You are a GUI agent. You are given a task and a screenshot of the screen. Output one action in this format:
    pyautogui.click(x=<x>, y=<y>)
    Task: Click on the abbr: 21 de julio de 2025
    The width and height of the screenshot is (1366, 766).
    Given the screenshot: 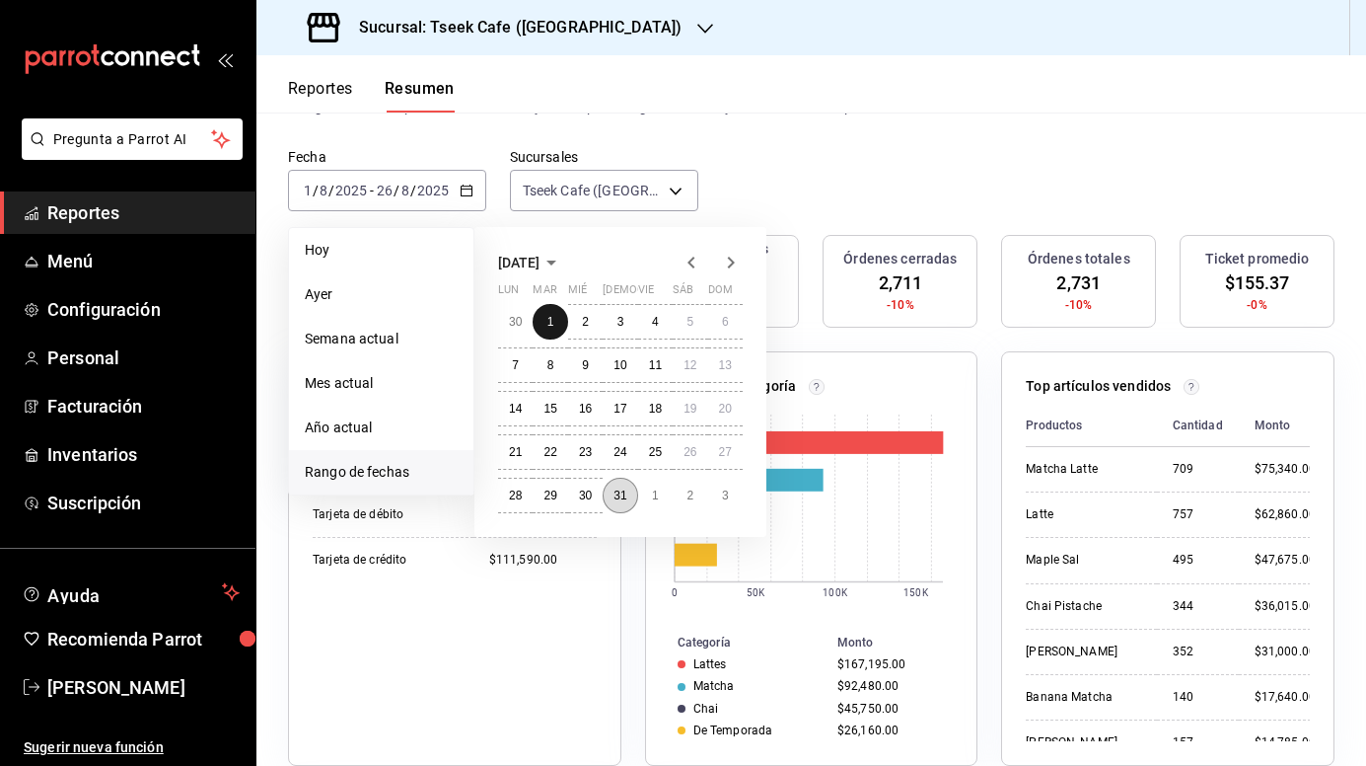 What is the action you would take?
    pyautogui.click(x=515, y=452)
    